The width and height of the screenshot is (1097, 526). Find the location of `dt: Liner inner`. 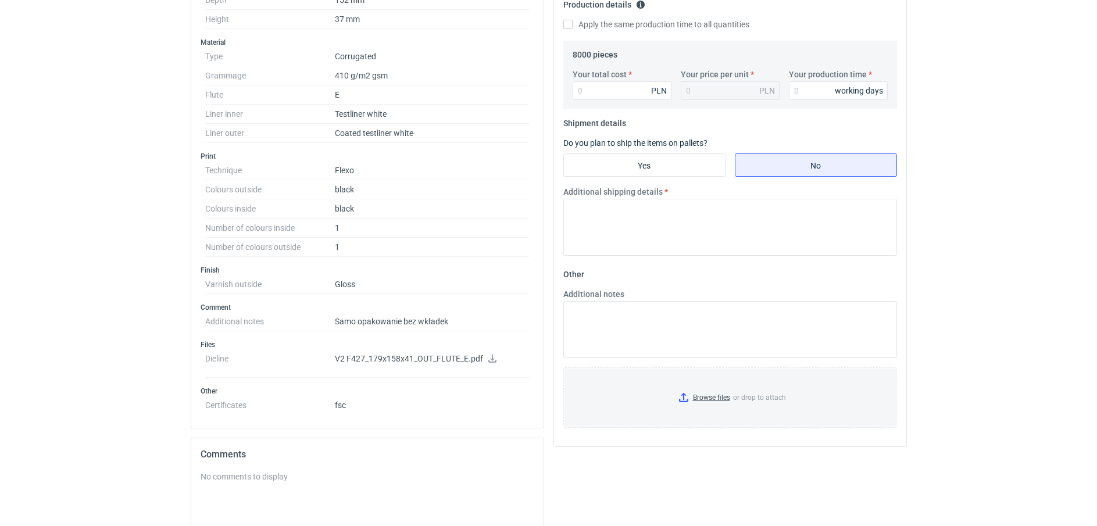

dt: Liner inner is located at coordinates (270, 114).